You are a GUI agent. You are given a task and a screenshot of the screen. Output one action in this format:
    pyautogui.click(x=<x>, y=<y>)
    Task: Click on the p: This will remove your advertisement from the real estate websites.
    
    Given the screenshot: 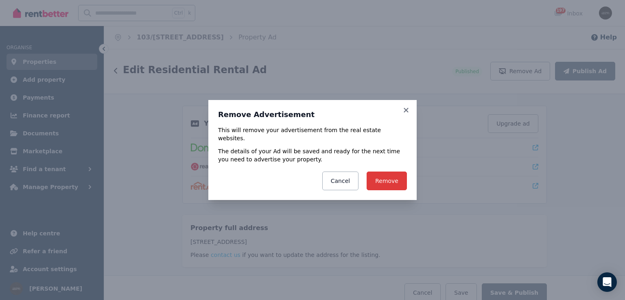 What is the action you would take?
    pyautogui.click(x=312, y=134)
    